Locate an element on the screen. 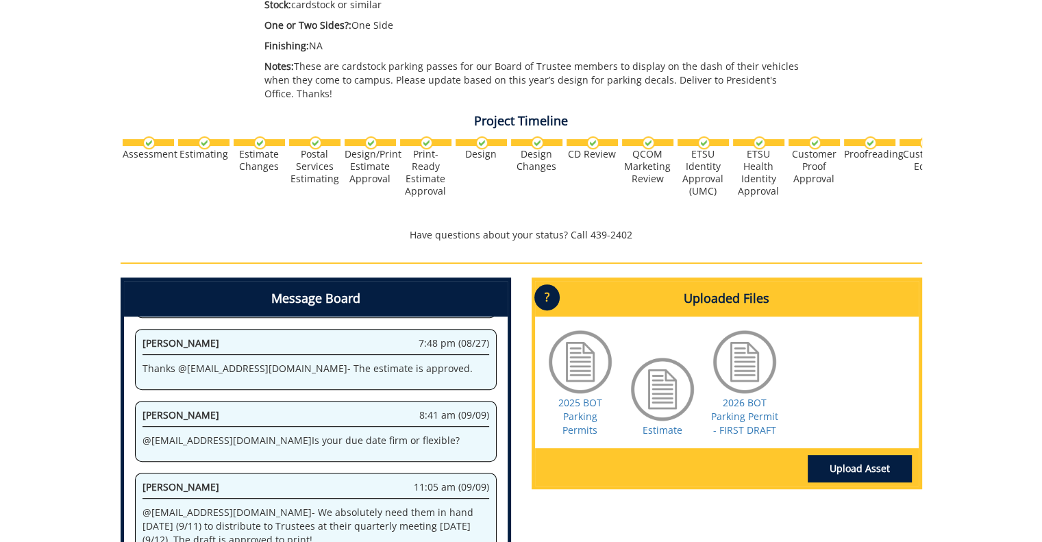 This screenshot has width=1042, height=542. div: Design/Print Estimate Approval is located at coordinates (370, 166).